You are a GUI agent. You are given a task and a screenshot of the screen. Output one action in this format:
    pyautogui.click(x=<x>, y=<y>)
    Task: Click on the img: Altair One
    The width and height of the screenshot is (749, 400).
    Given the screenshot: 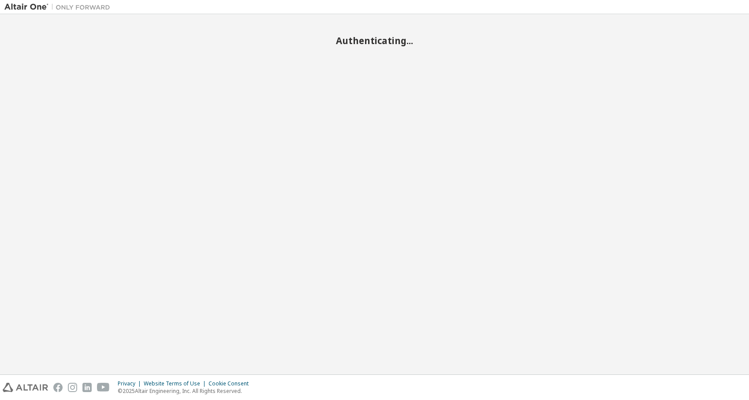 What is the action you would take?
    pyautogui.click(x=59, y=7)
    